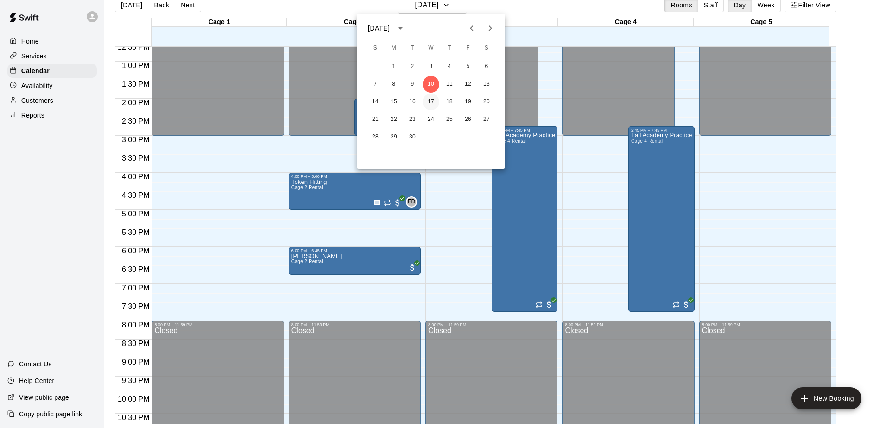  What do you see at coordinates (486, 67) in the screenshot?
I see `button: 6` at bounding box center [486, 67].